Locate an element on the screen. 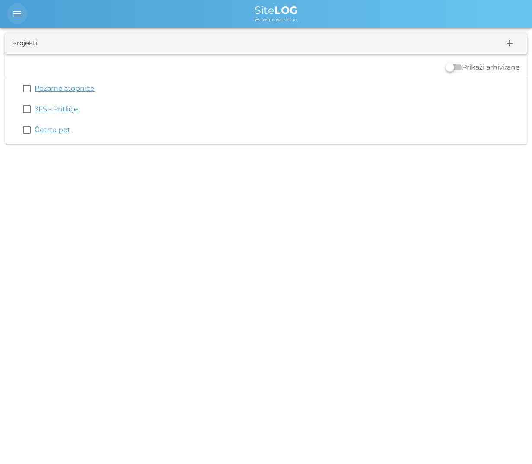 This screenshot has width=532, height=464. a: Požarne stopnice is located at coordinates (64, 88).